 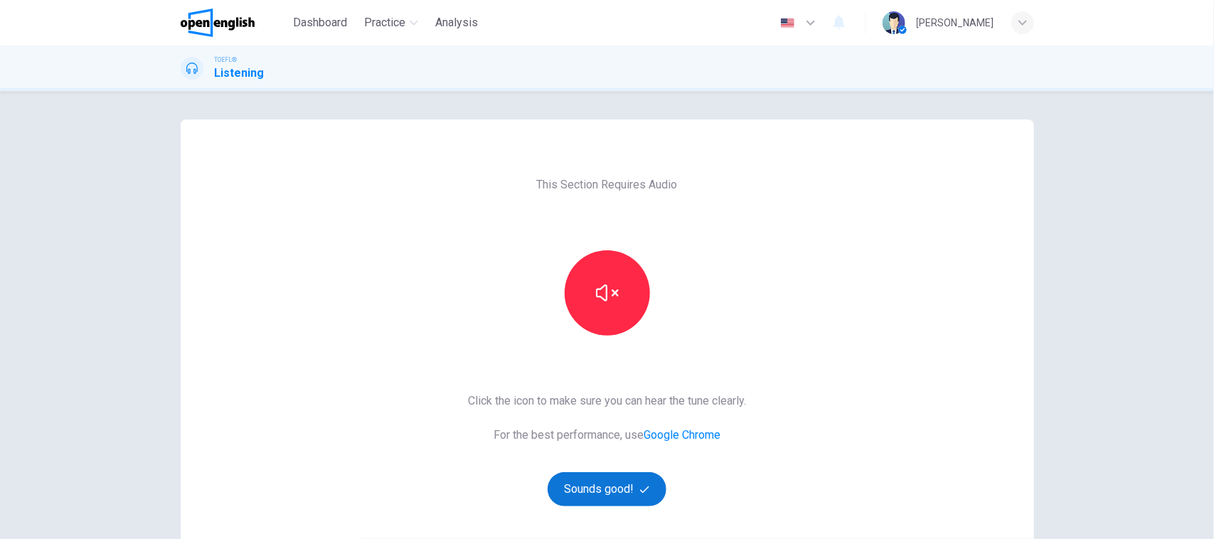 I want to click on h1: Listening, so click(x=240, y=73).